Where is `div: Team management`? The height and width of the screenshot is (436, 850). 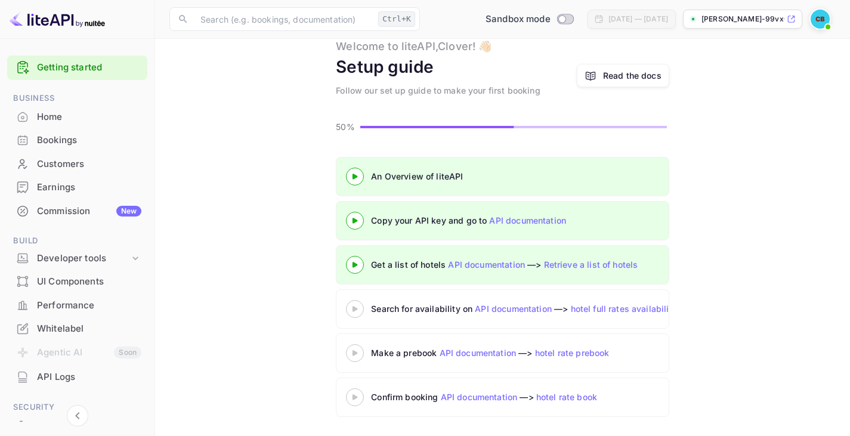 div: Team management is located at coordinates (89, 425).